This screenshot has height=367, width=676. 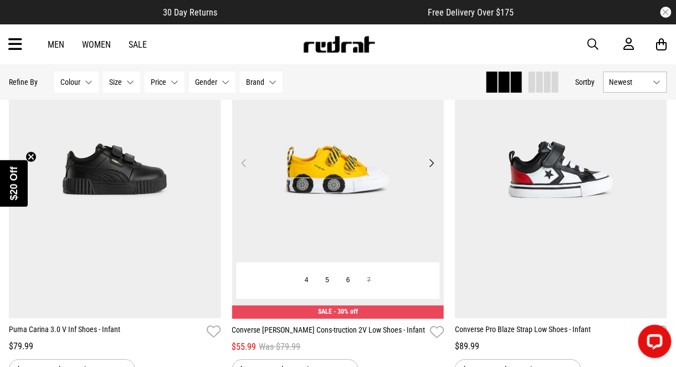 I want to click on span: Colour, so click(x=70, y=82).